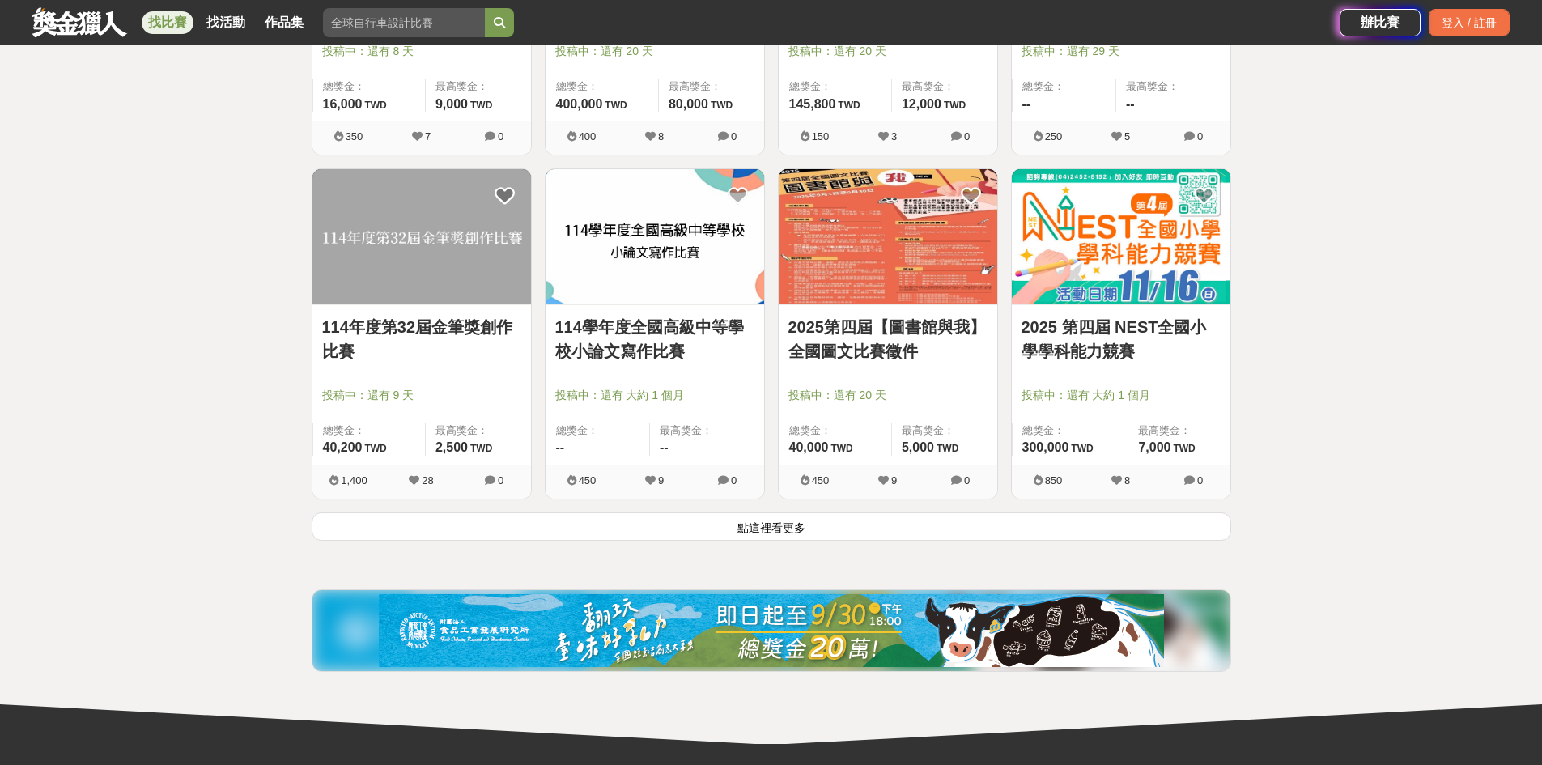  What do you see at coordinates (655, 339) in the screenshot?
I see `a: 114學年度全國高級中等學校小論文寫作比賽` at bounding box center [655, 339].